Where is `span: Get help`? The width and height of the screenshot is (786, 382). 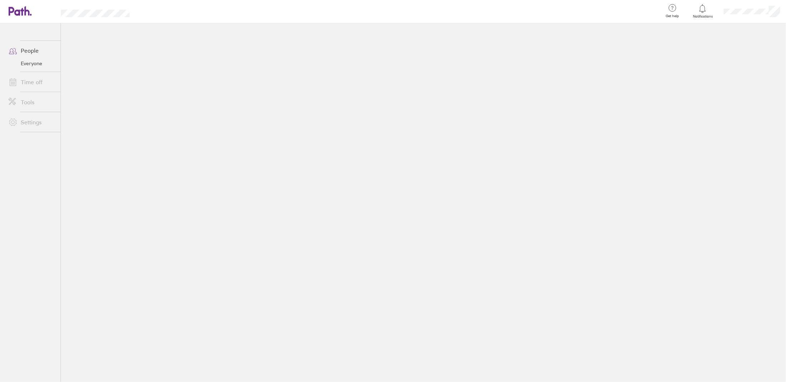 span: Get help is located at coordinates (672, 16).